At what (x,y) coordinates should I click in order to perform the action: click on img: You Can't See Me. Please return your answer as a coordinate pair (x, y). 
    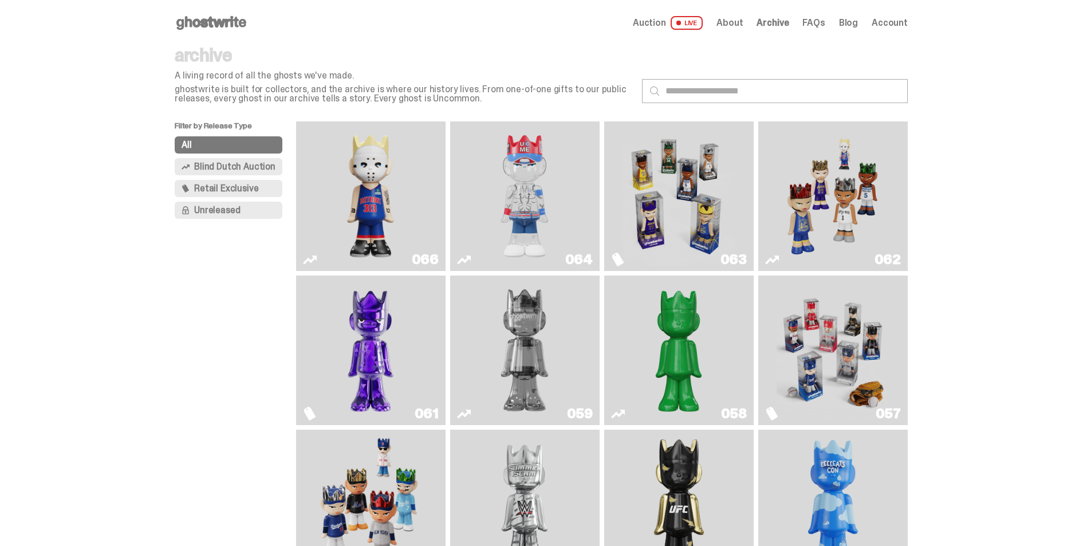
    Looking at the image, I should click on (525, 196).